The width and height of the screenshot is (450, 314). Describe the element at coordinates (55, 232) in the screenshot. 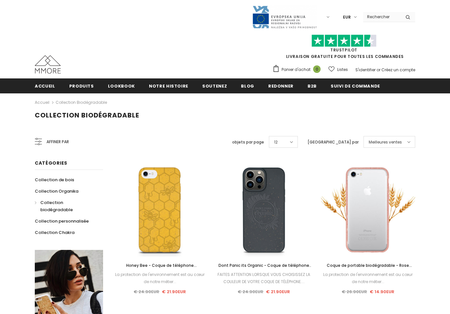

I see `a: Collection Chakra` at that location.